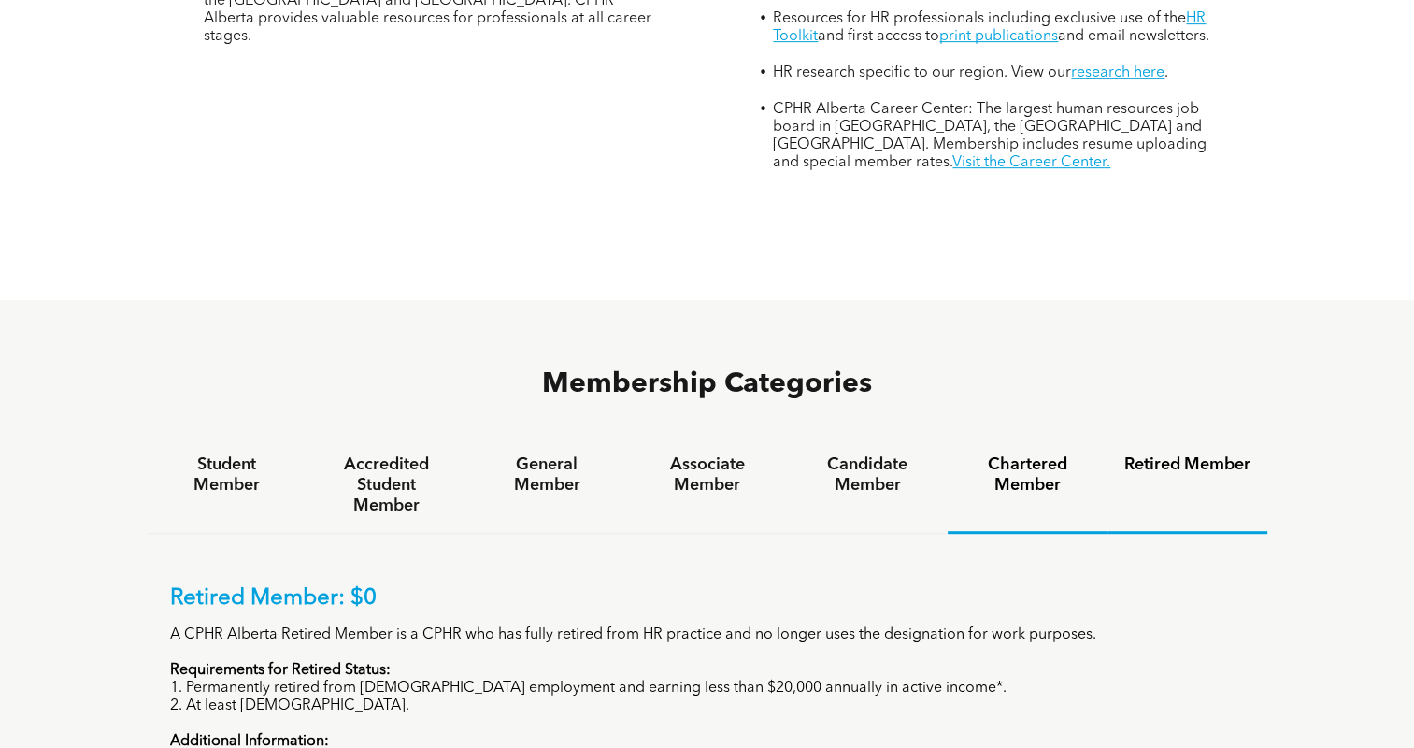 The image size is (1414, 748). I want to click on a: research here, so click(1118, 73).